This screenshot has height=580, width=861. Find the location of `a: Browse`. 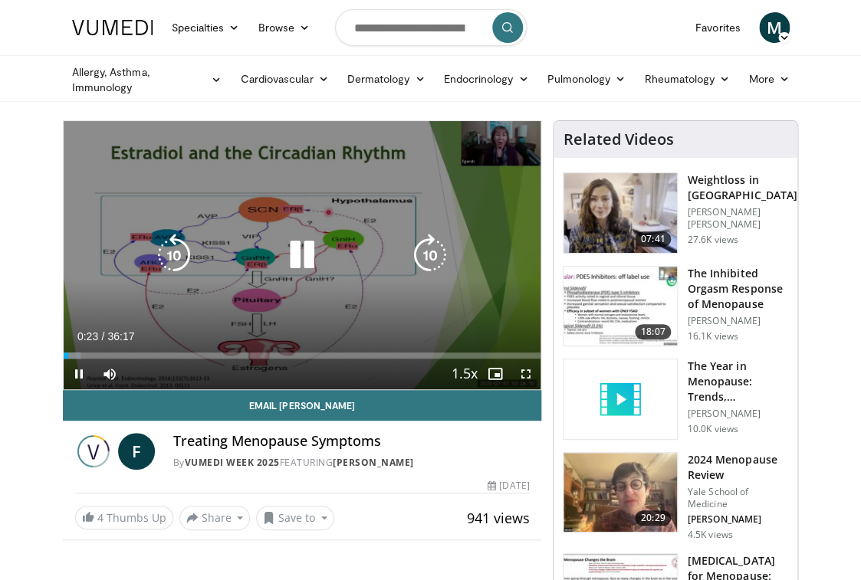

a: Browse is located at coordinates (284, 28).